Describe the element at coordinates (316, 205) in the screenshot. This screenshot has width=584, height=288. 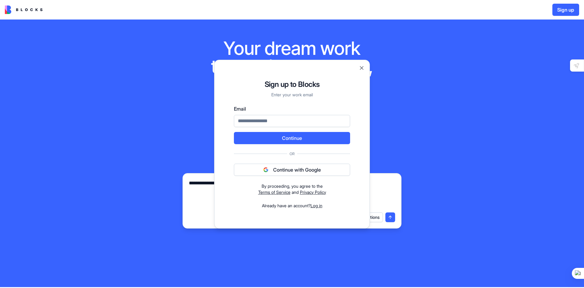
I see `a: Log in` at that location.